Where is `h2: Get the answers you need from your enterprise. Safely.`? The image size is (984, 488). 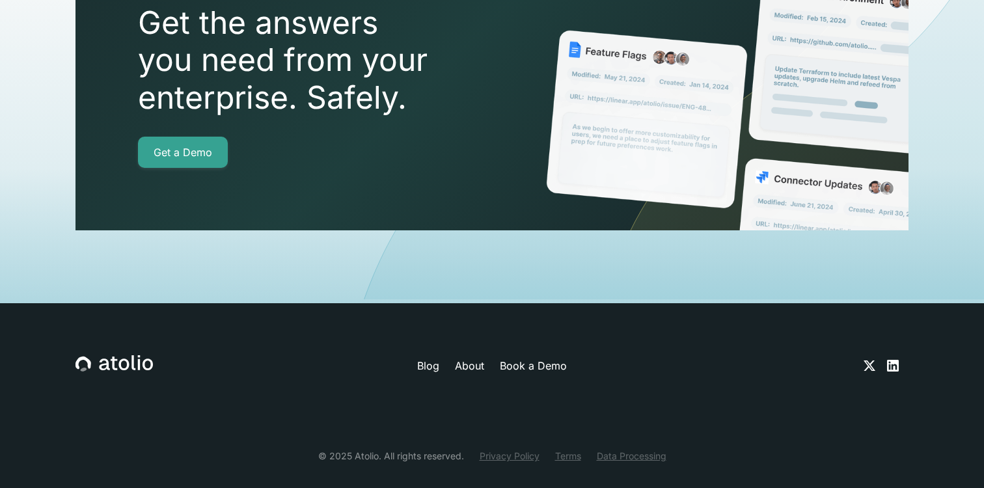 h2: Get the answers you need from your enterprise. Safely. is located at coordinates (320, 60).